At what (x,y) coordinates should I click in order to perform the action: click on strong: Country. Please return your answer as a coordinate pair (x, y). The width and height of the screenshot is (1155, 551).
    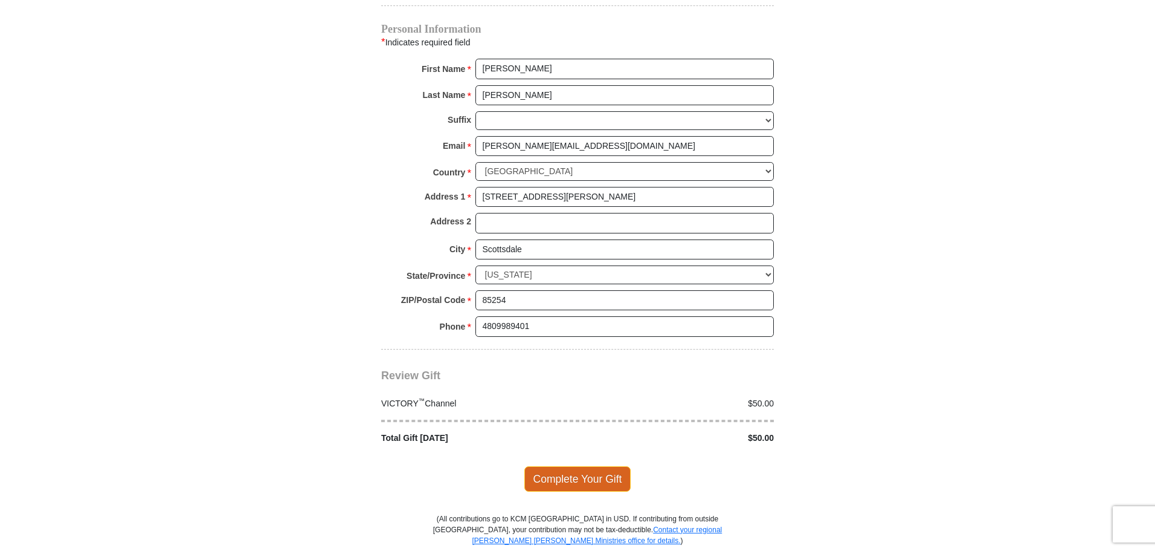
    Looking at the image, I should click on (450, 172).